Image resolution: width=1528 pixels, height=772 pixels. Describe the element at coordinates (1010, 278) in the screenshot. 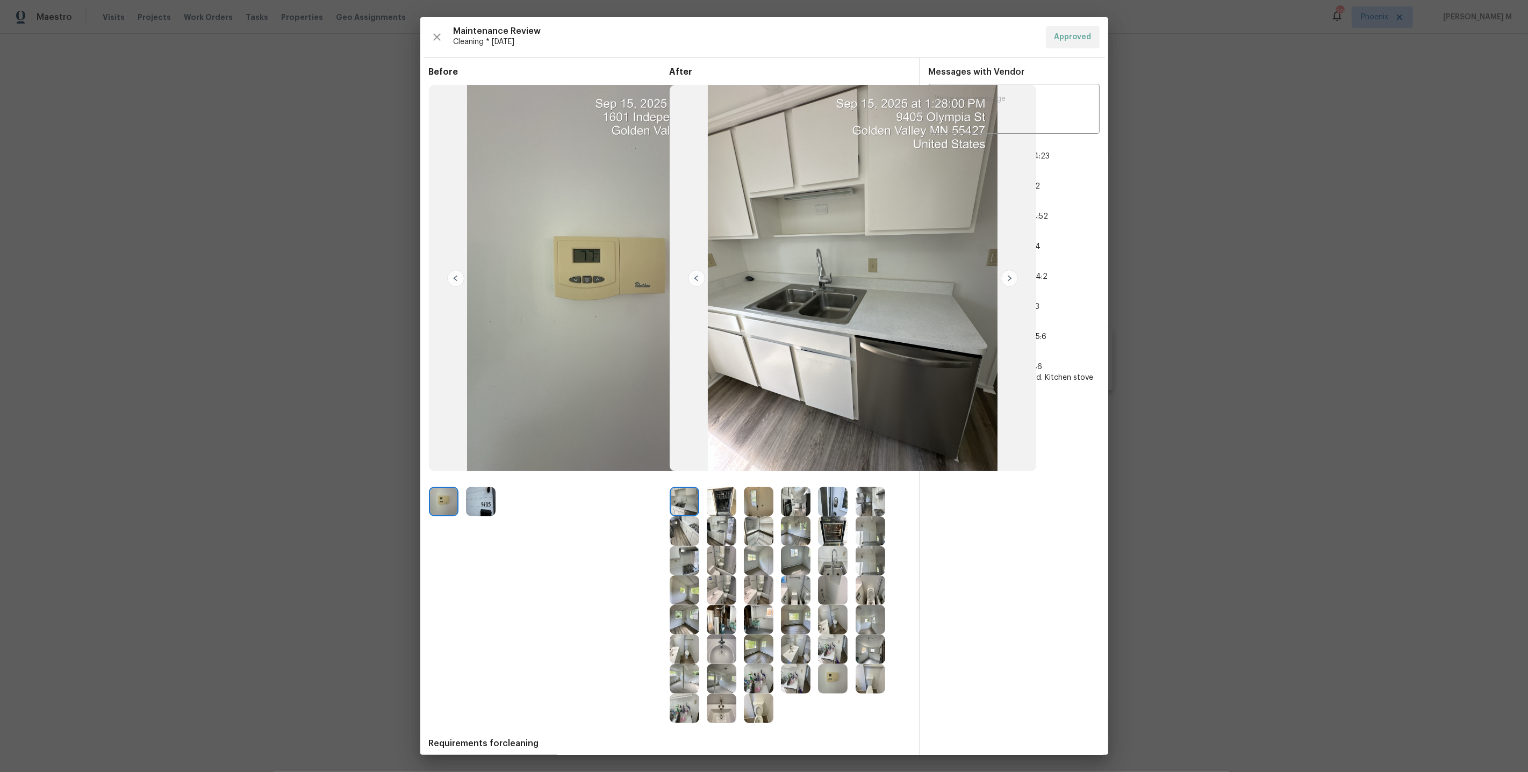

I see `img: right-chevron-button-url` at that location.